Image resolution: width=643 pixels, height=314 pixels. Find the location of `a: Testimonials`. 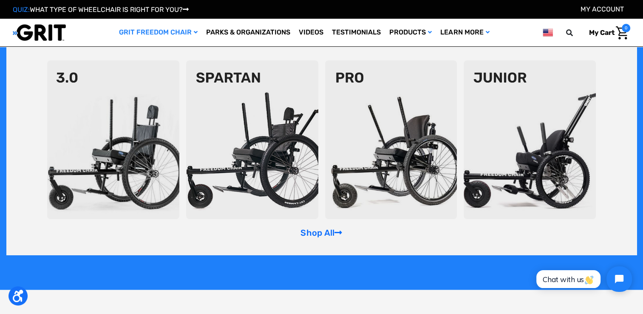

a: Testimonials is located at coordinates (356, 32).